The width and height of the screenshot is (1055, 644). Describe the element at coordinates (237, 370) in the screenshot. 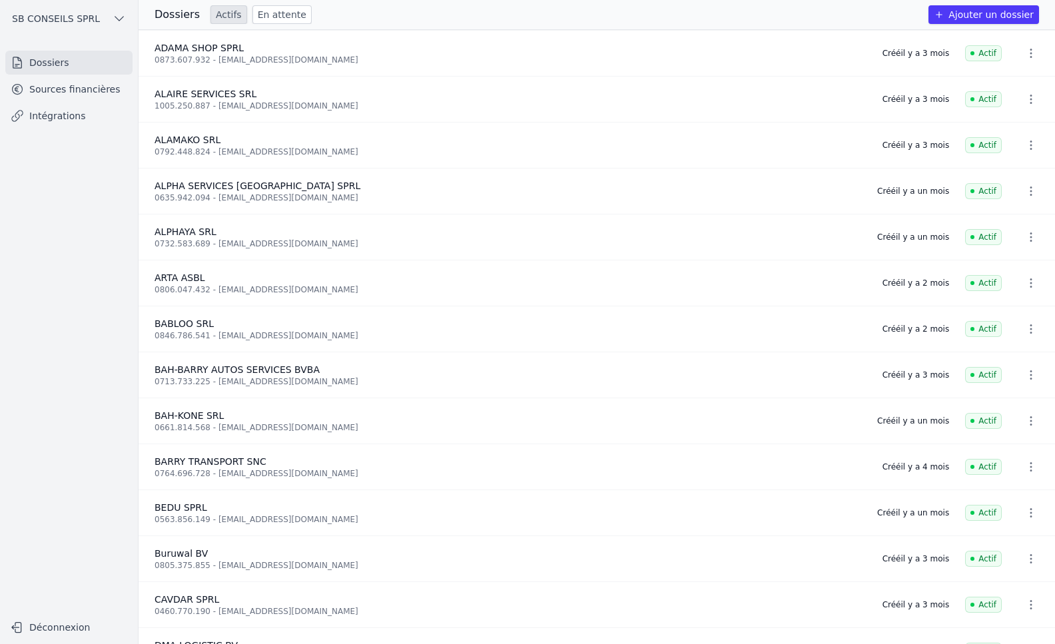

I see `span: BAH-BARRY AUTOS SERVICES BVBA` at that location.